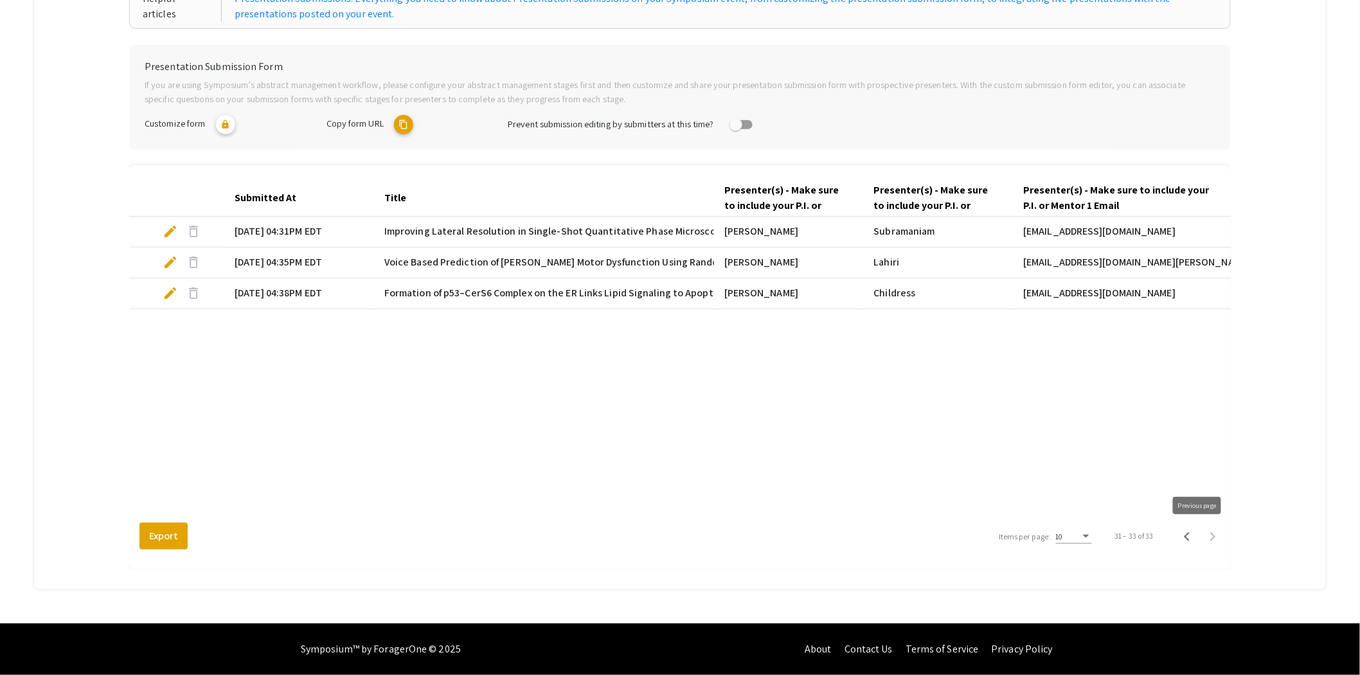 This screenshot has width=1360, height=675. What do you see at coordinates (611, 123) in the screenshot?
I see `span: Prevent submission editing by submitters at this time?` at bounding box center [611, 123].